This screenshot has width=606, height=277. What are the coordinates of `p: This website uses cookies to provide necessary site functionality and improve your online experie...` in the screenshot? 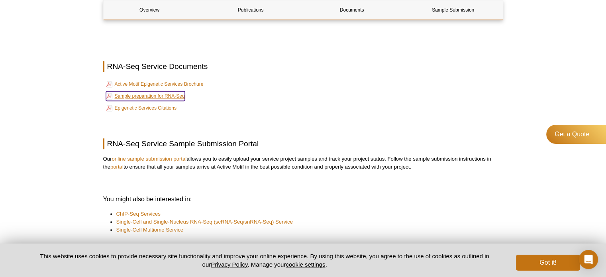 It's located at (265, 260).